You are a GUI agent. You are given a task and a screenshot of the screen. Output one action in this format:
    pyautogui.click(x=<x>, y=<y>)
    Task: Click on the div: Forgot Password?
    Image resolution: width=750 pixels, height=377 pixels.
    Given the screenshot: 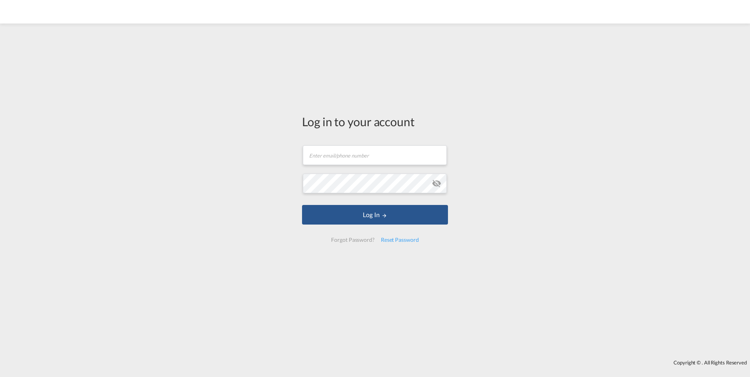 What is the action you would take?
    pyautogui.click(x=353, y=240)
    